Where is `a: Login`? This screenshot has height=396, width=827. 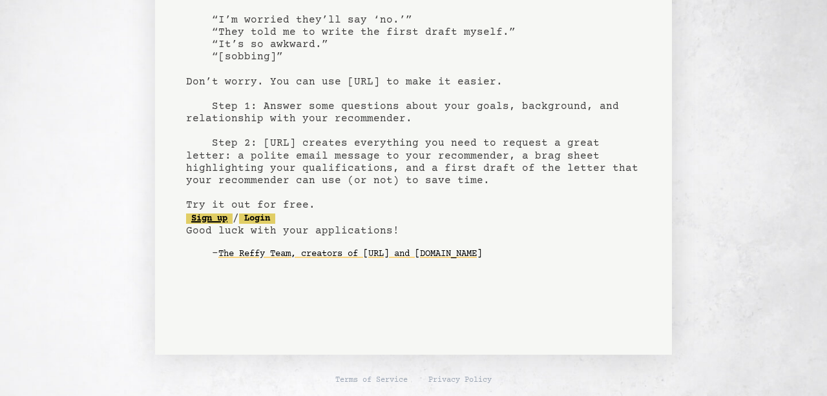
a: Login is located at coordinates (257, 219).